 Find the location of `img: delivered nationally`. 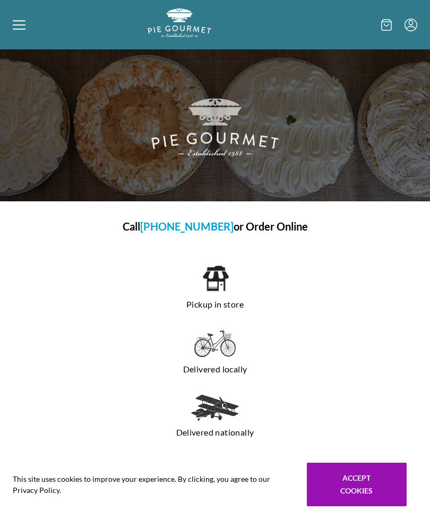

img: delivered nationally is located at coordinates (215, 407).